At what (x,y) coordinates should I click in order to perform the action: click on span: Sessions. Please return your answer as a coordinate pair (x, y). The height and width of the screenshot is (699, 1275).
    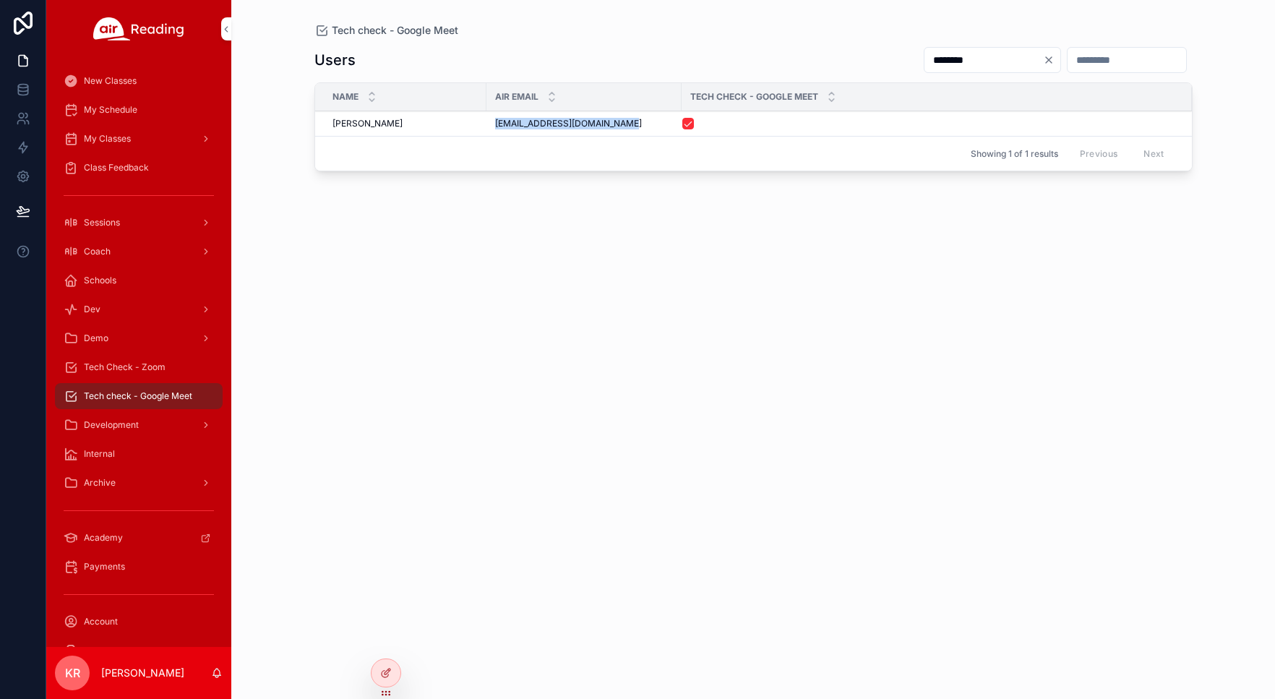
    Looking at the image, I should click on (102, 223).